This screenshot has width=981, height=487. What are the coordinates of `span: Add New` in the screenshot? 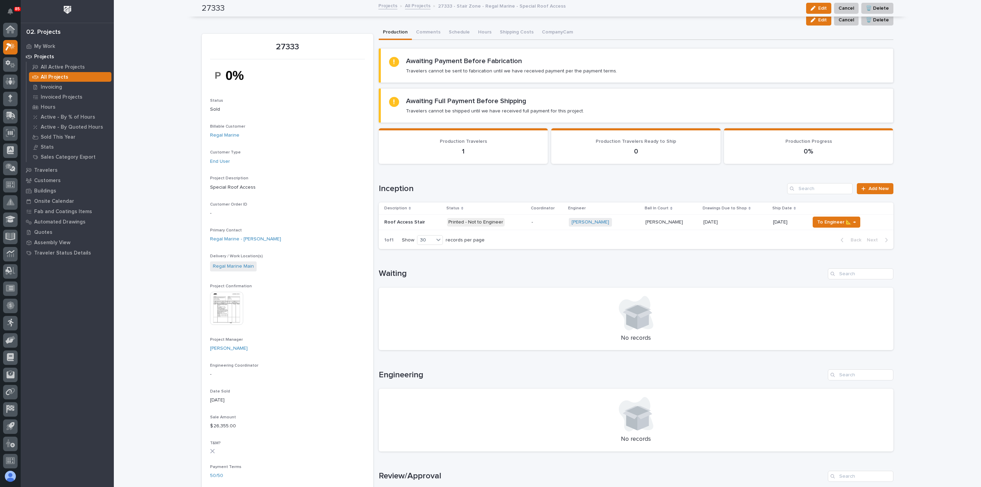 It's located at (878, 189).